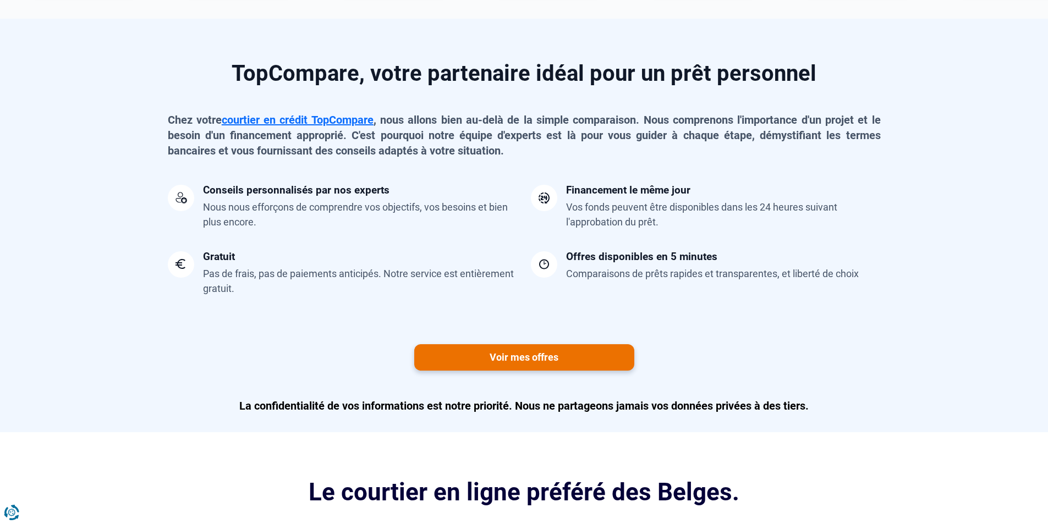  What do you see at coordinates (712, 273) in the screenshot?
I see `div: Comparaisons de prêts rapides et transparentes, et liberté de choix` at bounding box center [712, 273].